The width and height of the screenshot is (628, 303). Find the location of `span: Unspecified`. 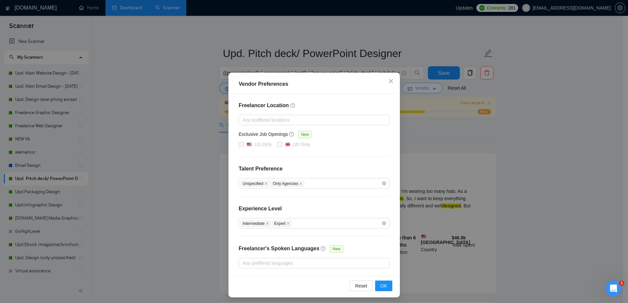

span: Unspecified is located at coordinates (255, 184).